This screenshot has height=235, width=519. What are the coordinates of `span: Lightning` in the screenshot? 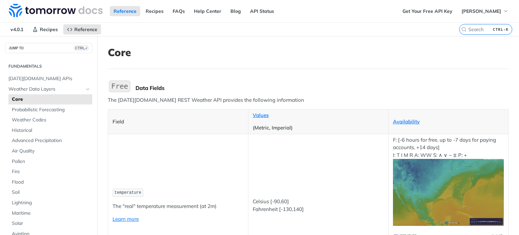 It's located at (51, 203).